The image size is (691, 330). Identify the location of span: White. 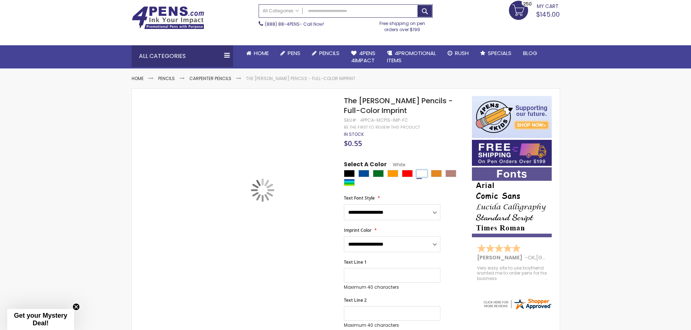
(396, 165).